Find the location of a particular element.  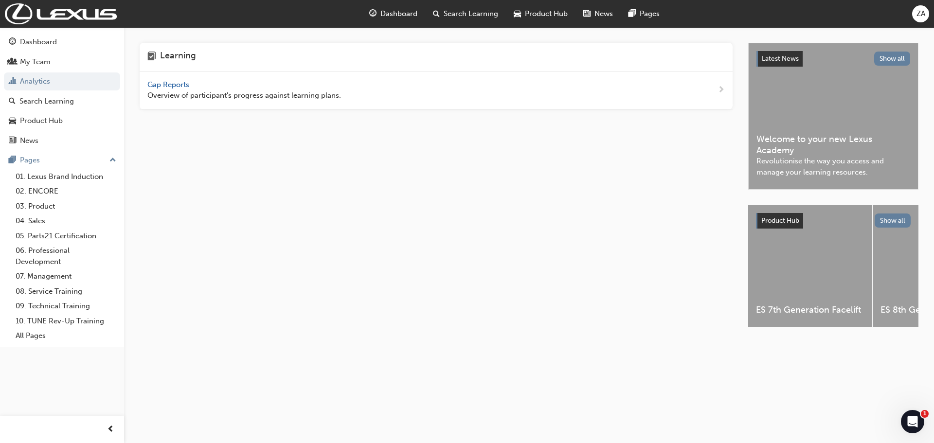

a: 04. Sales is located at coordinates (66, 221).